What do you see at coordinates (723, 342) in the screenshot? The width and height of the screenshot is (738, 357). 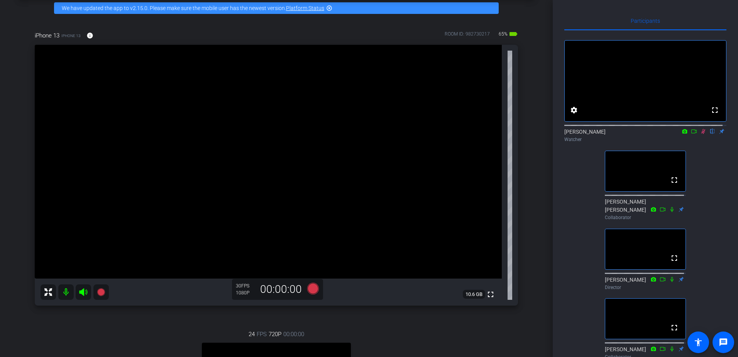 I see `mat-icon: message` at bounding box center [723, 342].